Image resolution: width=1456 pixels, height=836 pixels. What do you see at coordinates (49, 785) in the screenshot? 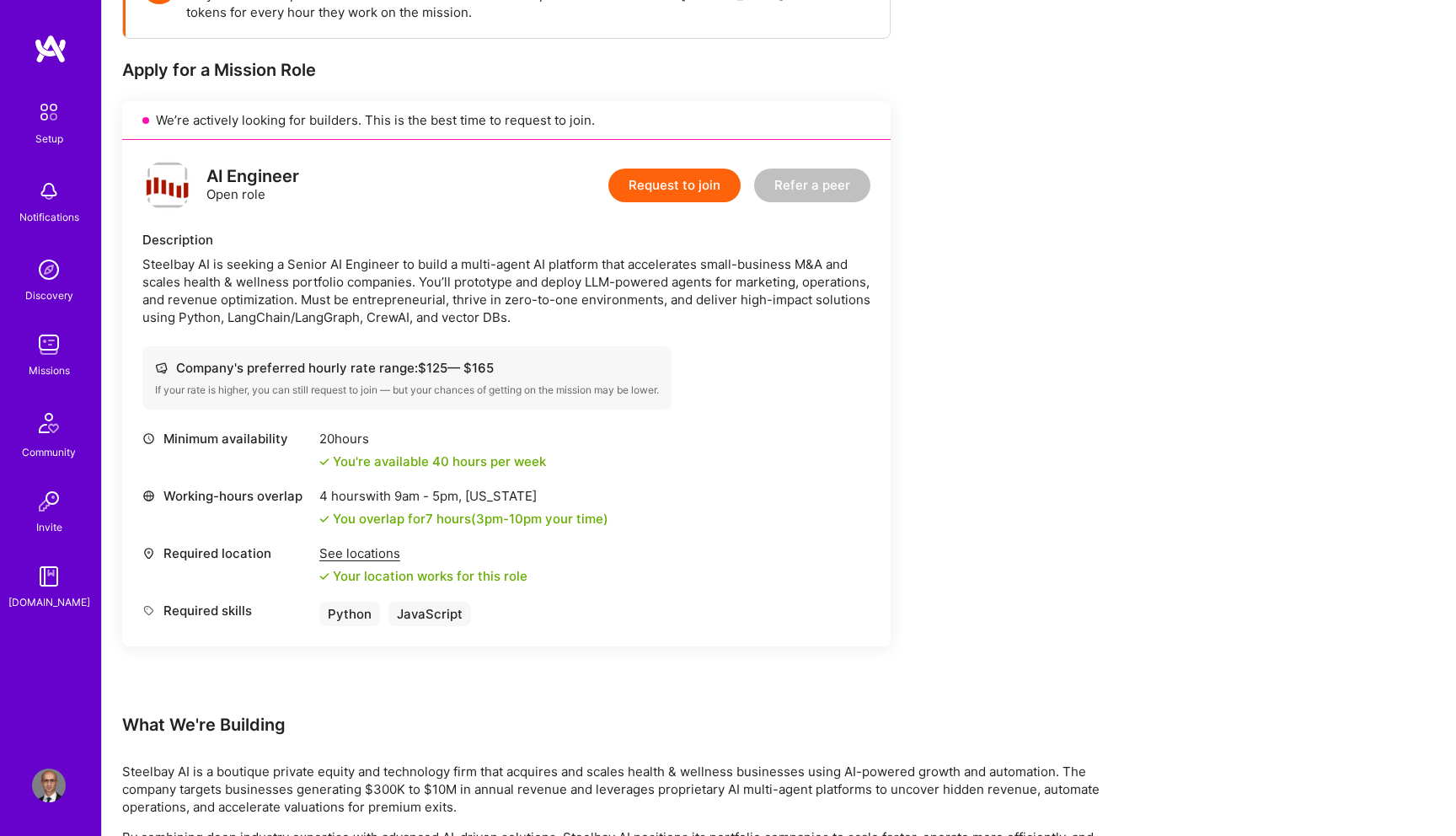
I see `a: User Avatar` at bounding box center [49, 785].